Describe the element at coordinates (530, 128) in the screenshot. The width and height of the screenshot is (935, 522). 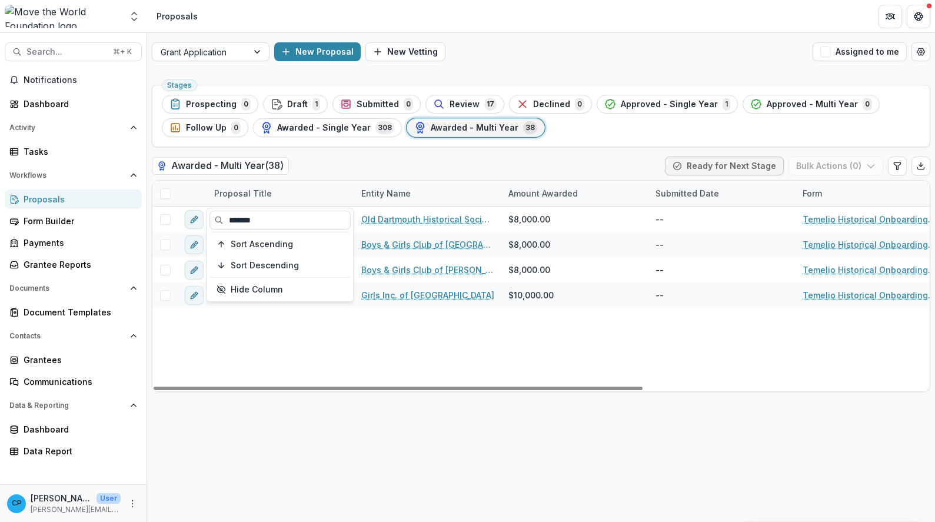
I see `span: 38` at that location.